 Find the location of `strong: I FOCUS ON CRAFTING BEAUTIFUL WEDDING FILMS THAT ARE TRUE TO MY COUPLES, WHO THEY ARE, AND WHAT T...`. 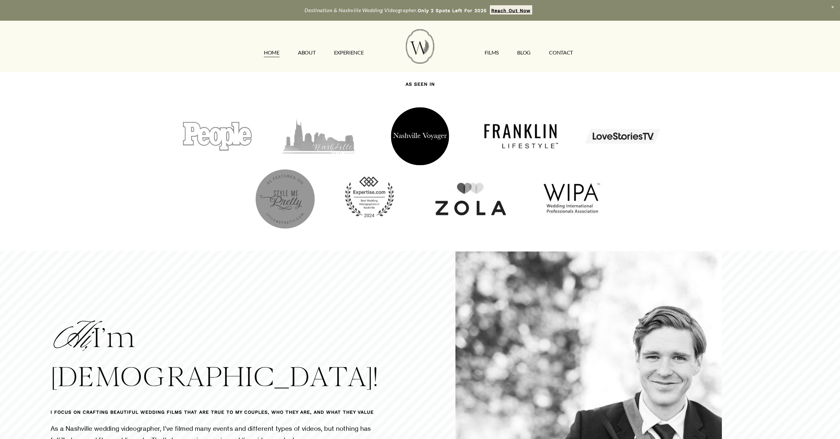

strong: I FOCUS ON CRAFTING BEAUTIFUL WEDDING FILMS THAT ARE TRUE TO MY COUPLES, WHO THEY ARE, AND WHAT T... is located at coordinates (212, 412).